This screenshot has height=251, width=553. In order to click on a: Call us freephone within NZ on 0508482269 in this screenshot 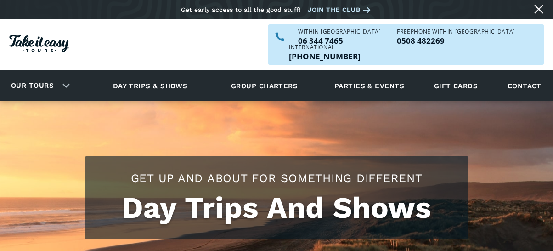, I will do `click(455, 40)`.